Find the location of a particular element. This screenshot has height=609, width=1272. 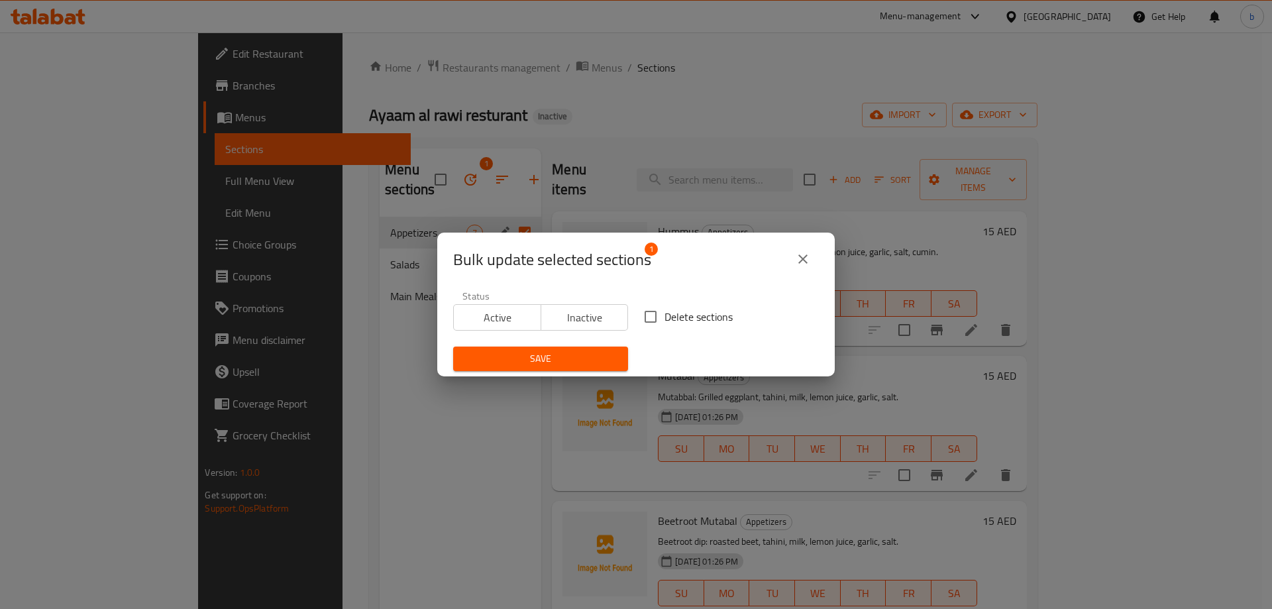

button: Inactive is located at coordinates (584, 317).